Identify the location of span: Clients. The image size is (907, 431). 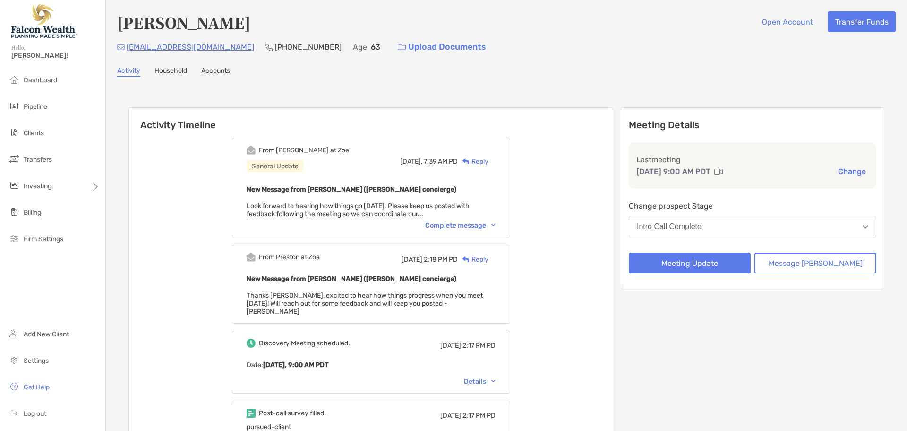
(34, 133).